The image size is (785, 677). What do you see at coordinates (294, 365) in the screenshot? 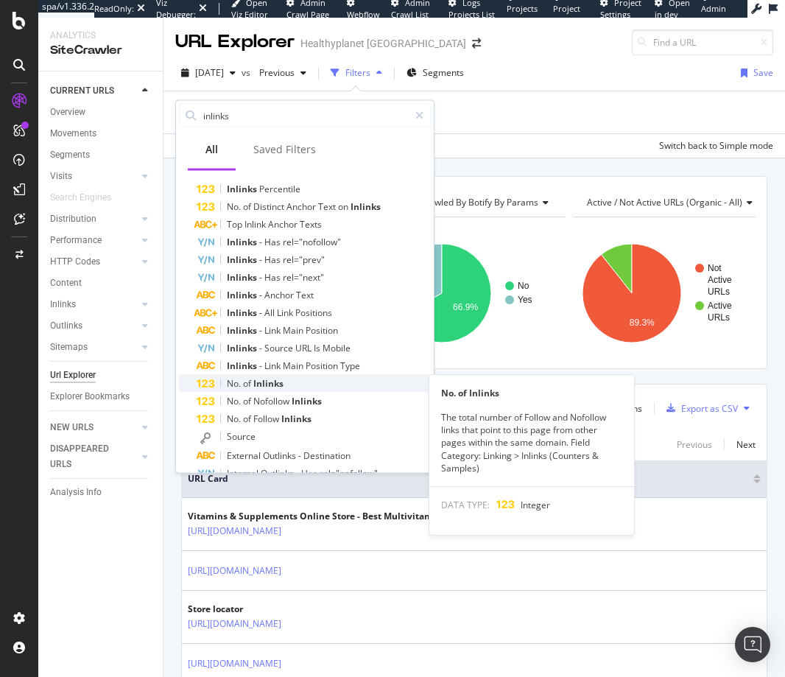
I see `span: Main` at bounding box center [294, 365].